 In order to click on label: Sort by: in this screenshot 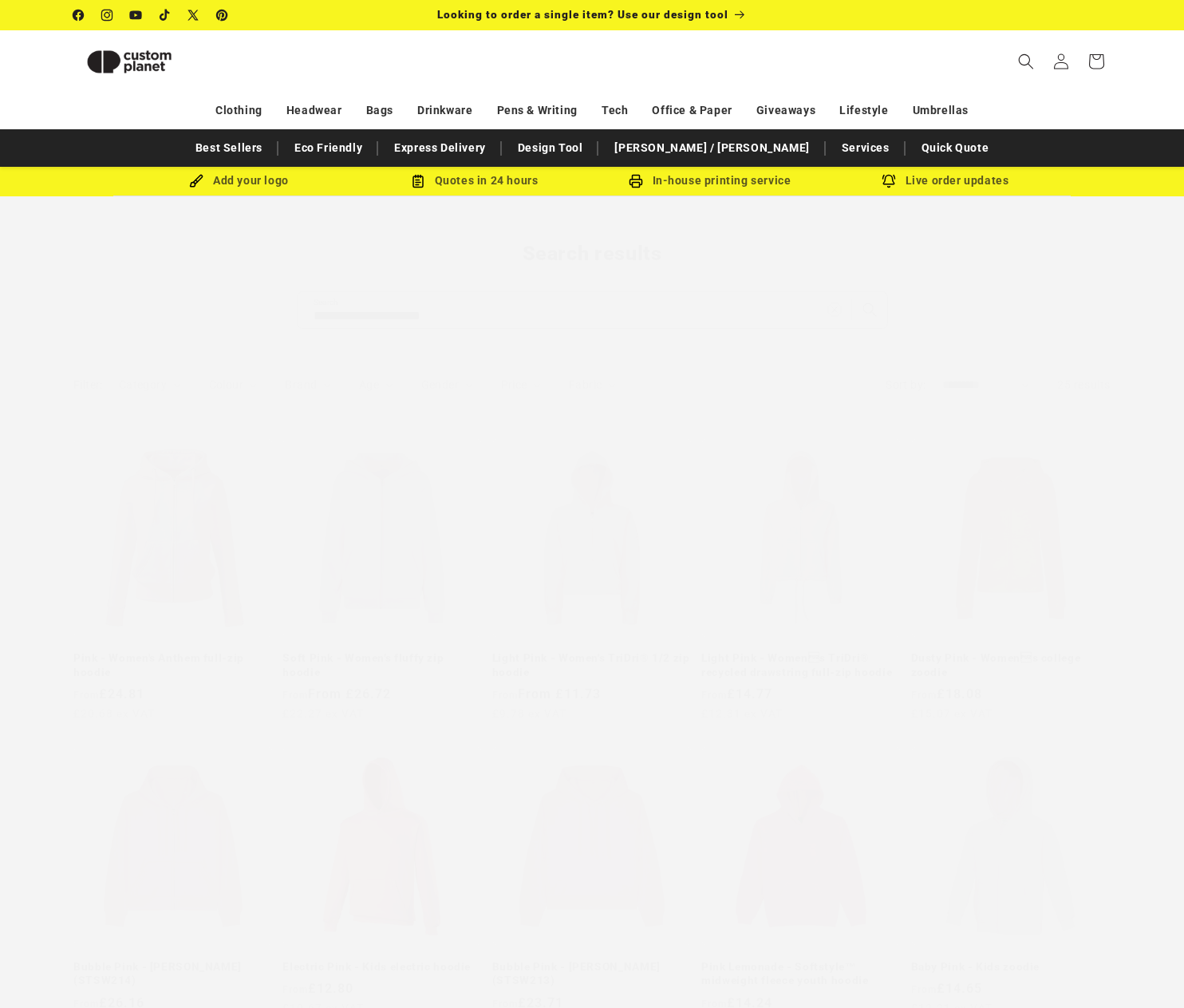, I will do `click(906, 384)`.